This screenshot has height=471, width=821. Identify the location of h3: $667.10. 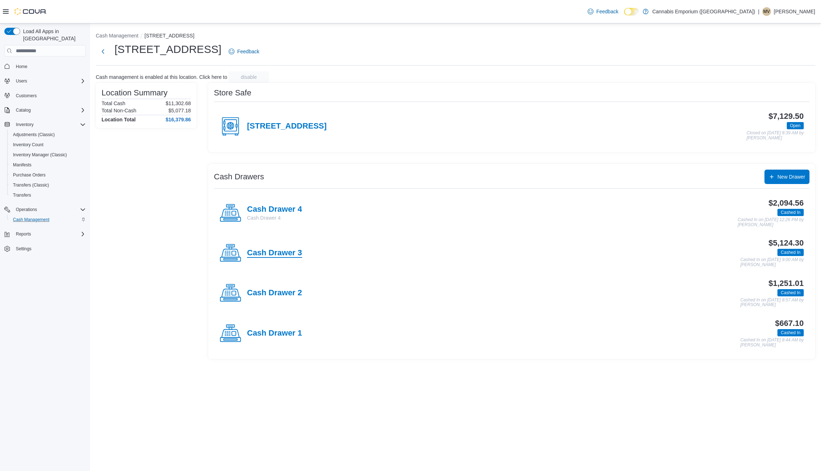
(789, 323).